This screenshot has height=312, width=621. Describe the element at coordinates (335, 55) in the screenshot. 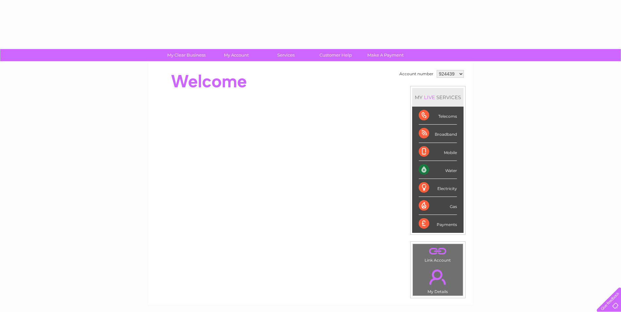

I see `a: Customer Help` at that location.